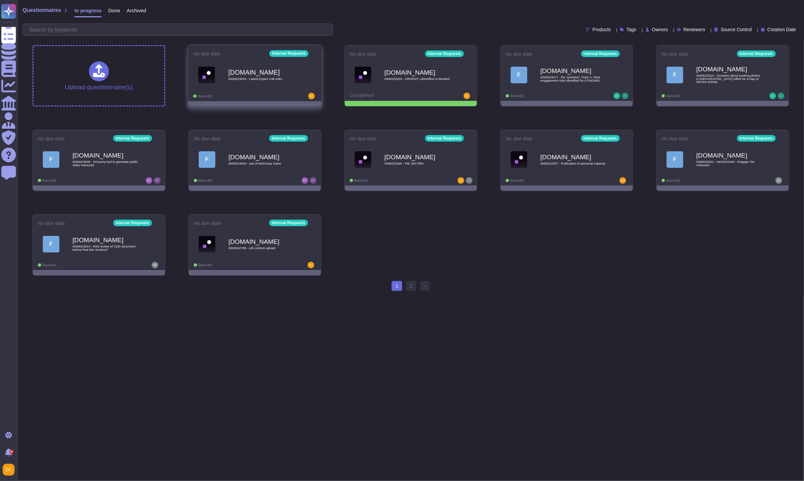 This screenshot has height=481, width=804. Describe the element at coordinates (781, 30) in the screenshot. I see `span: Creation Date` at that location.